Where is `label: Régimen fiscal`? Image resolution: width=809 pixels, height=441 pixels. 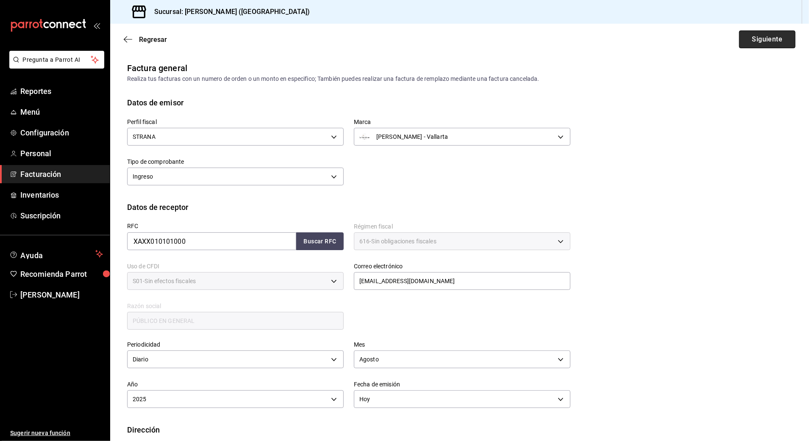 label: Régimen fiscal is located at coordinates (462, 227).